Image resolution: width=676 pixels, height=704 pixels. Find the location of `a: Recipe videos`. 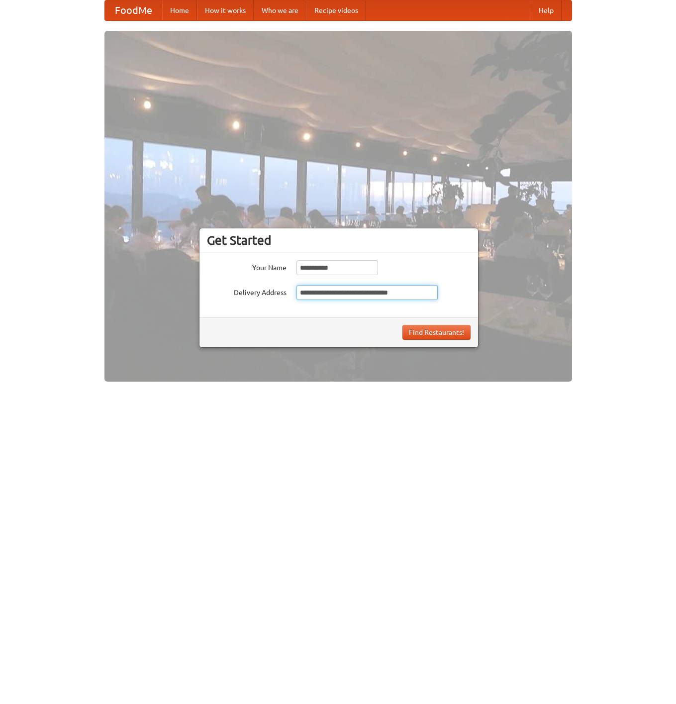

a: Recipe videos is located at coordinates (336, 10).